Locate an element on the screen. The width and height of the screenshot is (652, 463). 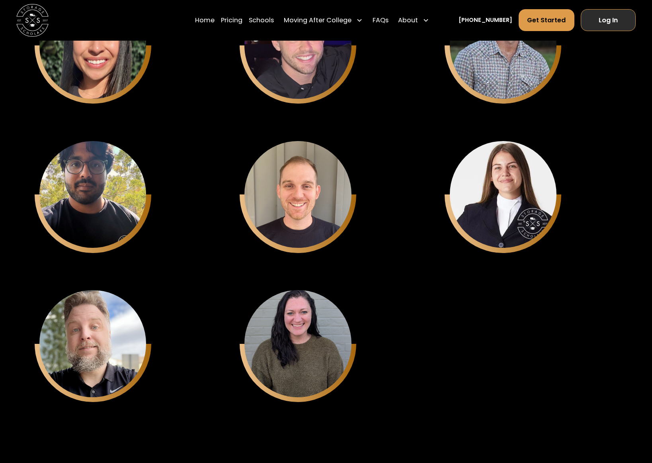
a: Schools is located at coordinates (261, 20).